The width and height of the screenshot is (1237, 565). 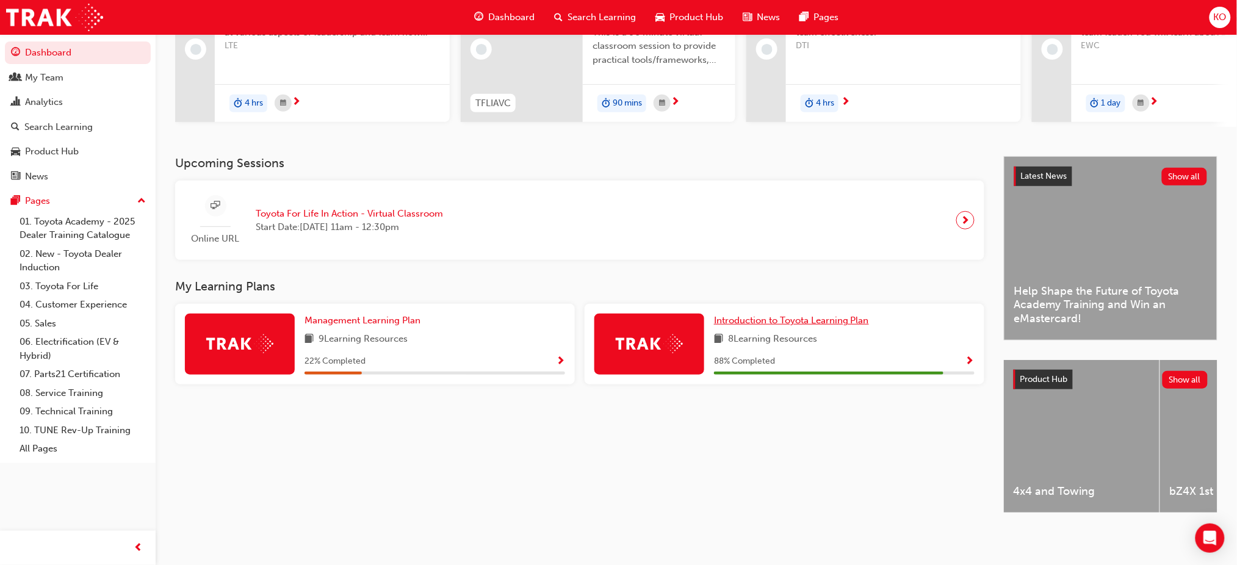 What do you see at coordinates (659, 46) in the screenshot?
I see `span: This is a 90 minute virtual classroom session to provide practical tools/frameworks, behaviours a...` at bounding box center [659, 46].